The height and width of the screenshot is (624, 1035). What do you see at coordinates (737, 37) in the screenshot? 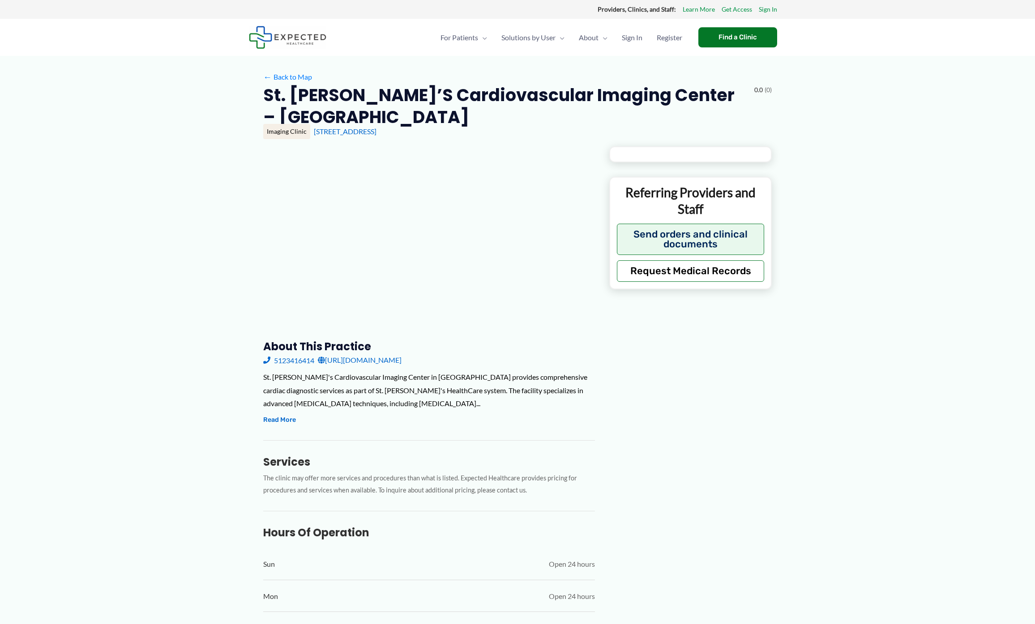
I see `div: Find a Clinic` at bounding box center [737, 37].